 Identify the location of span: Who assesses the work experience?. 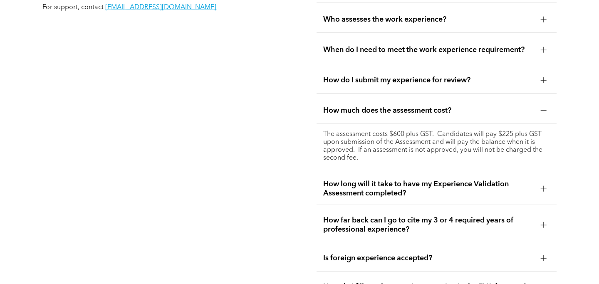
(428, 20).